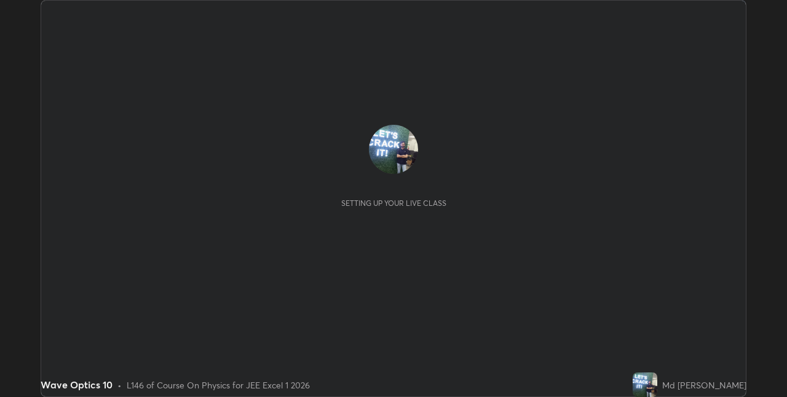 This screenshot has height=397, width=787. Describe the element at coordinates (218, 385) in the screenshot. I see `div: L146 of Course On Physics for JEE Excel 1 2026` at that location.